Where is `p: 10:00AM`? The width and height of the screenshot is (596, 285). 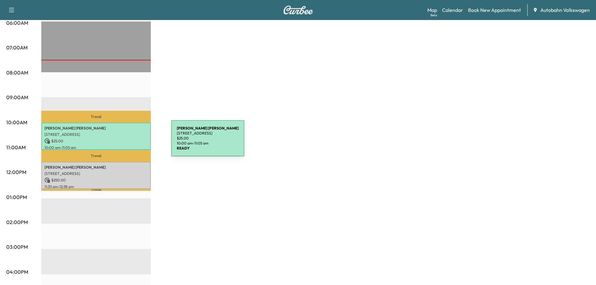 p: 10:00AM is located at coordinates (17, 122).